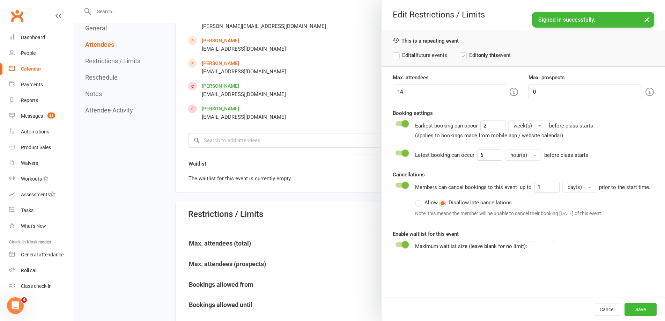 The height and width of the screenshot is (321, 665). Describe the element at coordinates (426, 203) in the screenshot. I see `label: Allow` at that location.